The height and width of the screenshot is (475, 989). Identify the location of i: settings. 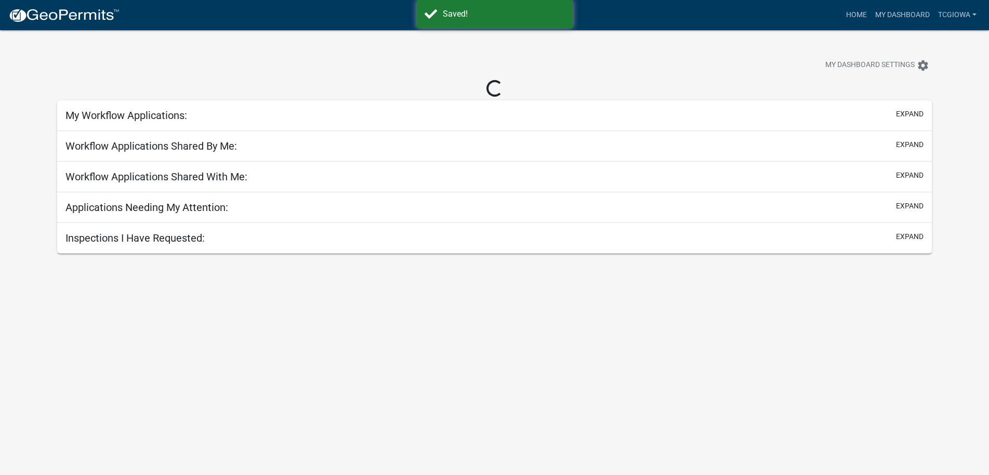
(923, 65).